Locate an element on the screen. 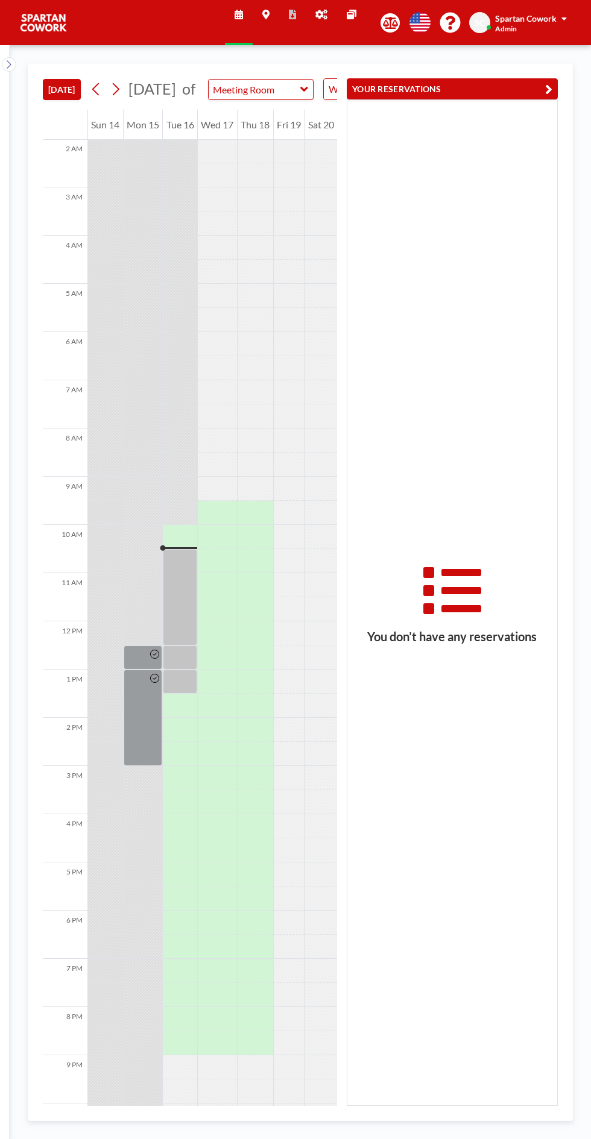 The image size is (591, 1139). div: 4 PM is located at coordinates (65, 839).